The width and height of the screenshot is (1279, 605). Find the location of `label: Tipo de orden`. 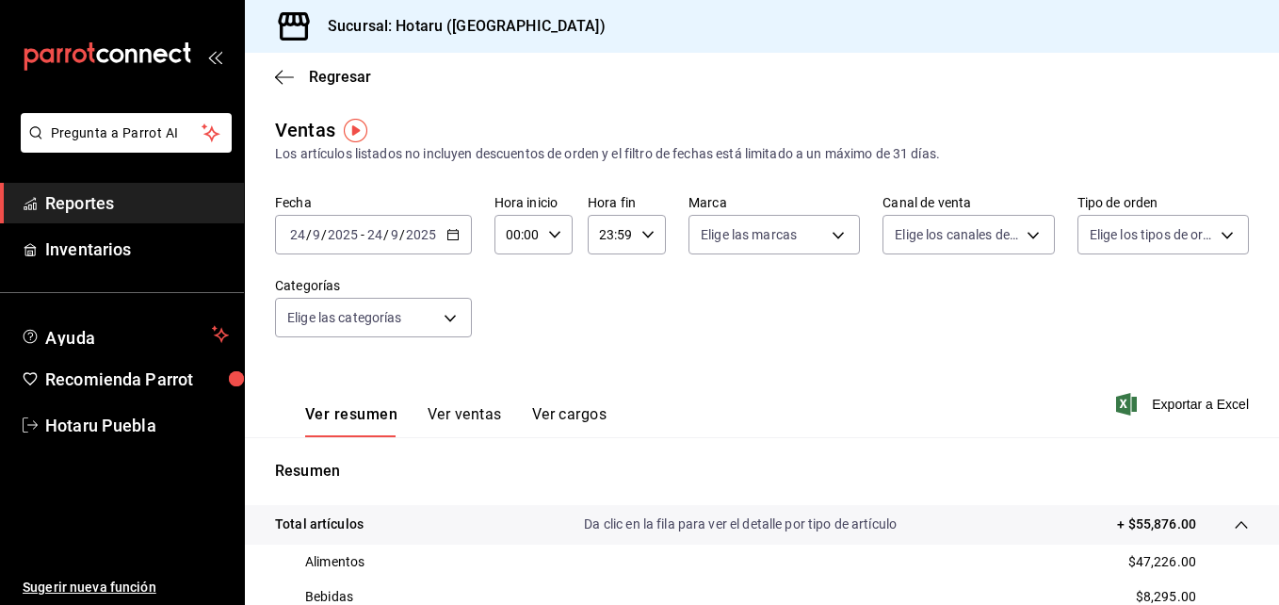

label: Tipo de orden is located at coordinates (1163, 202).